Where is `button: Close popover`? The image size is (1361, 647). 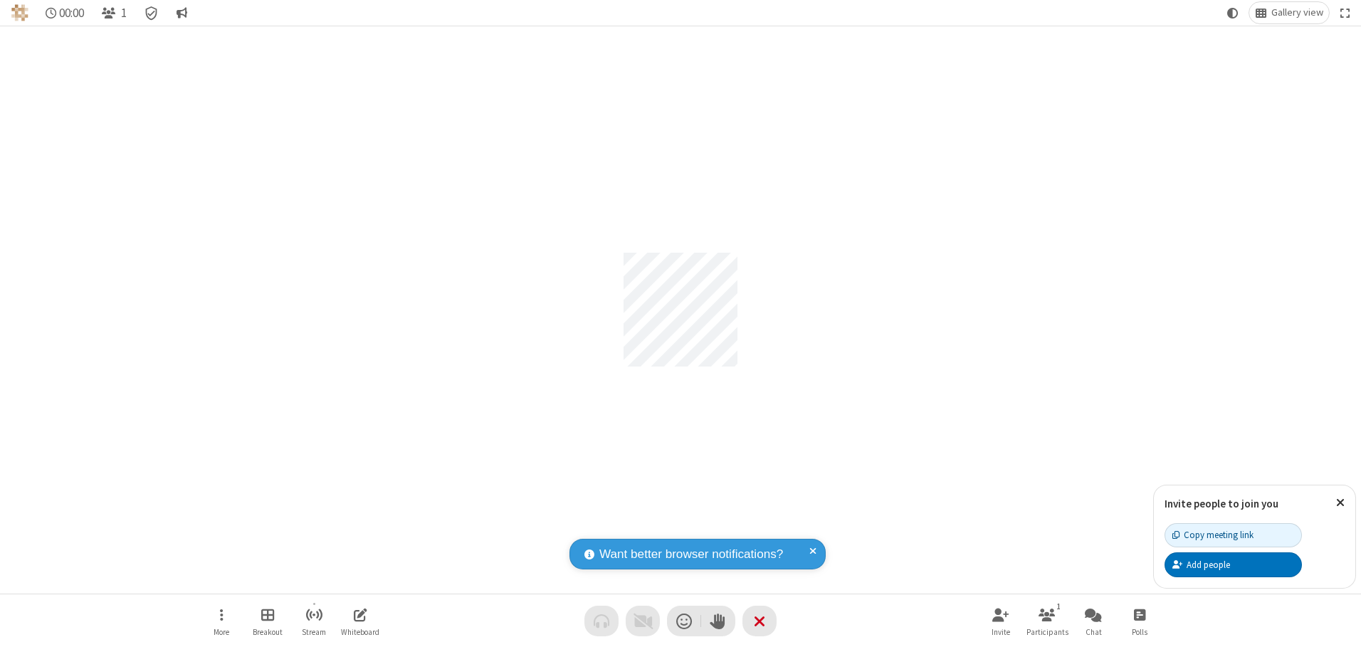 button: Close popover is located at coordinates (1341, 503).